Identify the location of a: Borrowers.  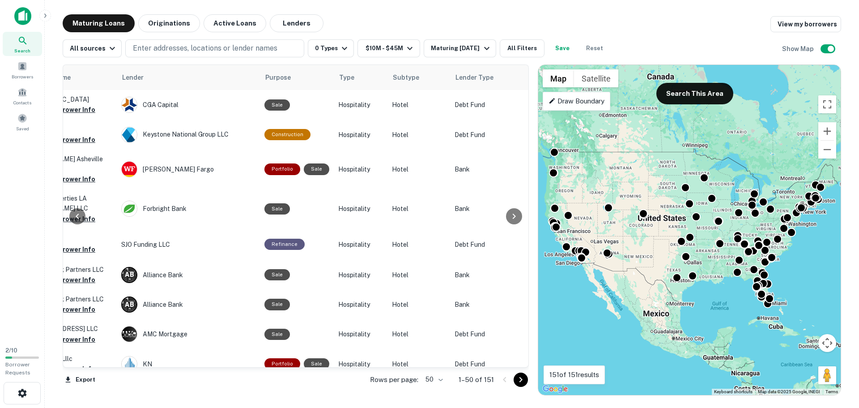
(22, 70).